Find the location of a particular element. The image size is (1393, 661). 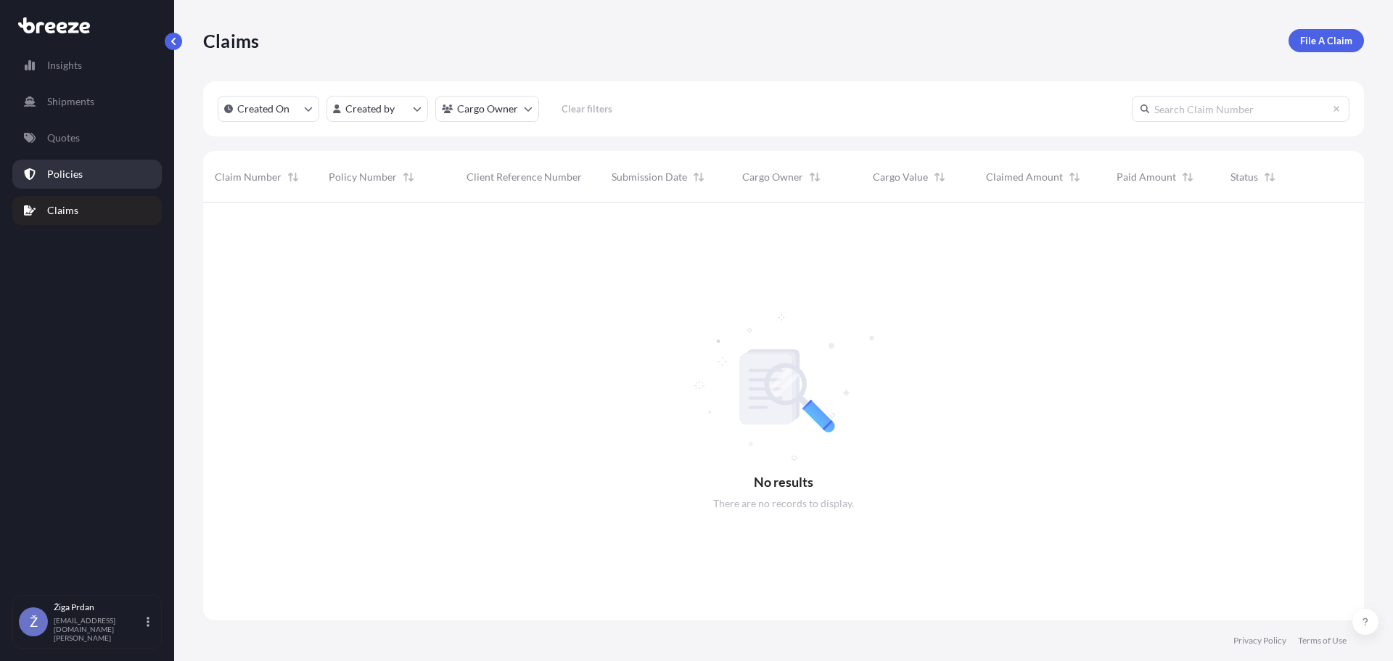

a: Quotes is located at coordinates (87, 138).